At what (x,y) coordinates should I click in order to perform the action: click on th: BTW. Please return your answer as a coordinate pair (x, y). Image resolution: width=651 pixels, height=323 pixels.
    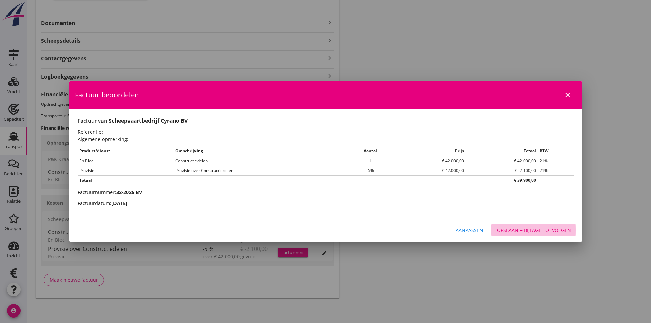
    Looking at the image, I should click on (555, 151).